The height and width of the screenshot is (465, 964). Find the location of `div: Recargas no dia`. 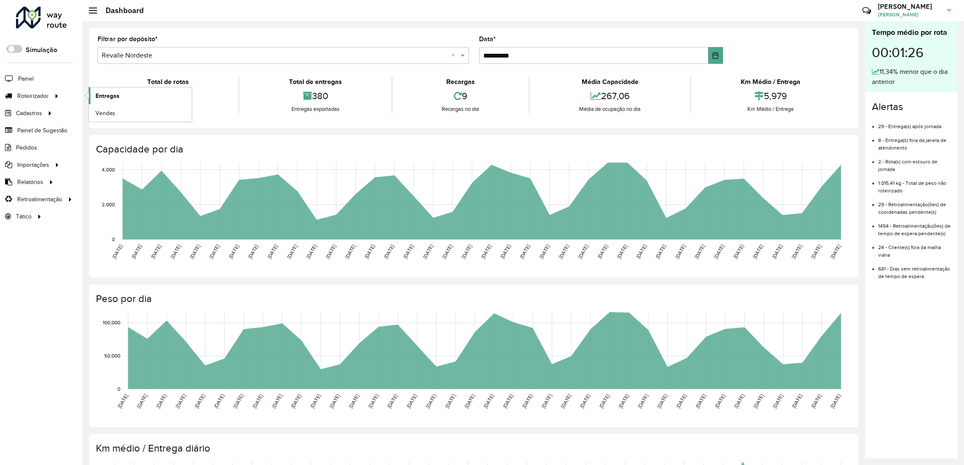

div: Recargas no dia is located at coordinates (460, 109).